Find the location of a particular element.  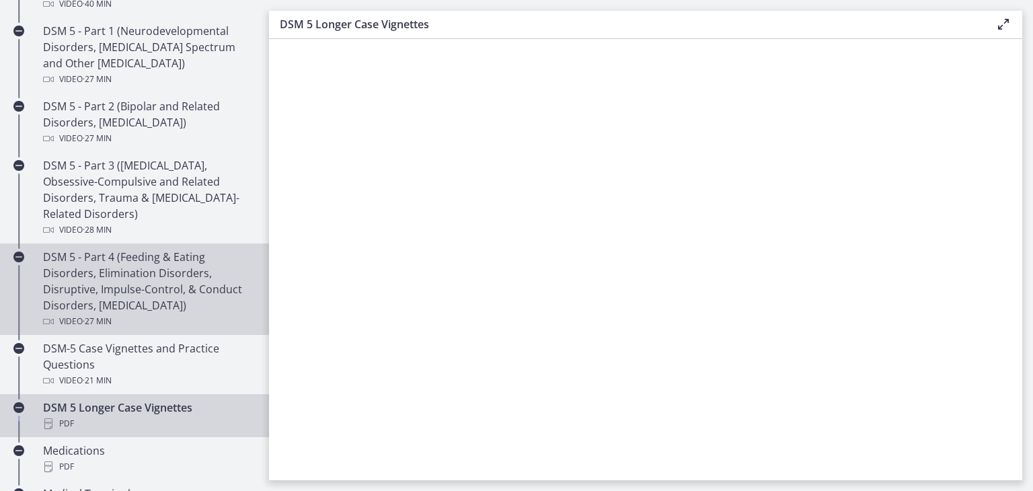

div: DSM-5 Case Vignettes and Practice Questions is located at coordinates (148, 365).